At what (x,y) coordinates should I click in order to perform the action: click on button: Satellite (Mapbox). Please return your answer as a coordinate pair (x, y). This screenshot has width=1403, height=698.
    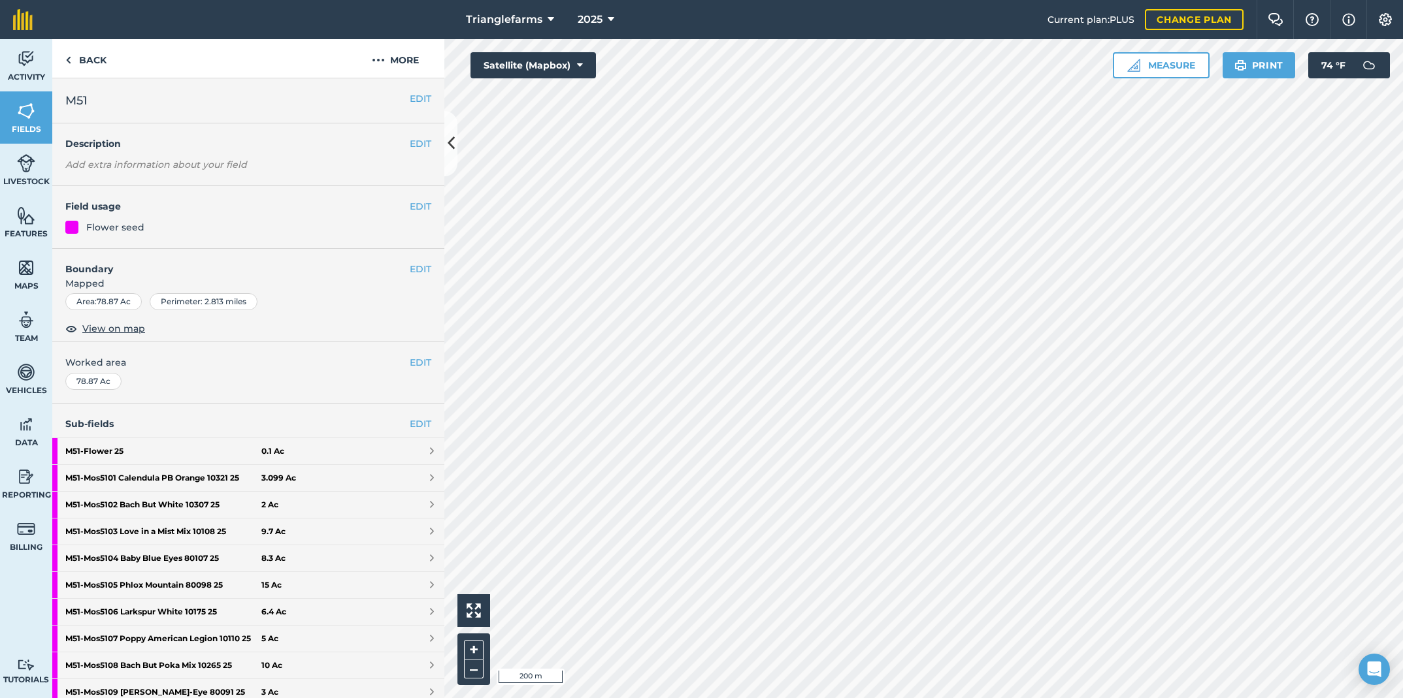
    Looking at the image, I should click on (533, 65).